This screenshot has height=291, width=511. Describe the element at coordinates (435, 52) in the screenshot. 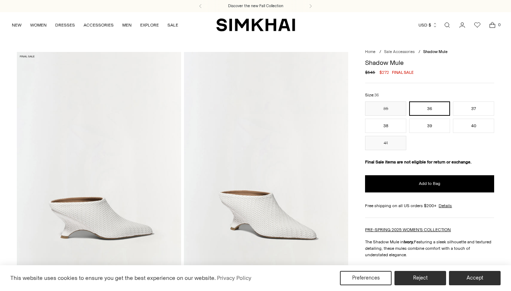

I see `span: Shadow Mule` at that location.